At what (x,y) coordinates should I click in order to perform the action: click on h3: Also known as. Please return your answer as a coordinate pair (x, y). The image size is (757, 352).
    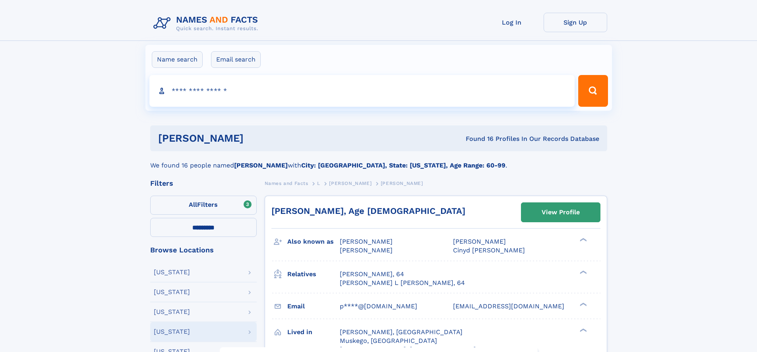
    Looking at the image, I should click on (313, 242).